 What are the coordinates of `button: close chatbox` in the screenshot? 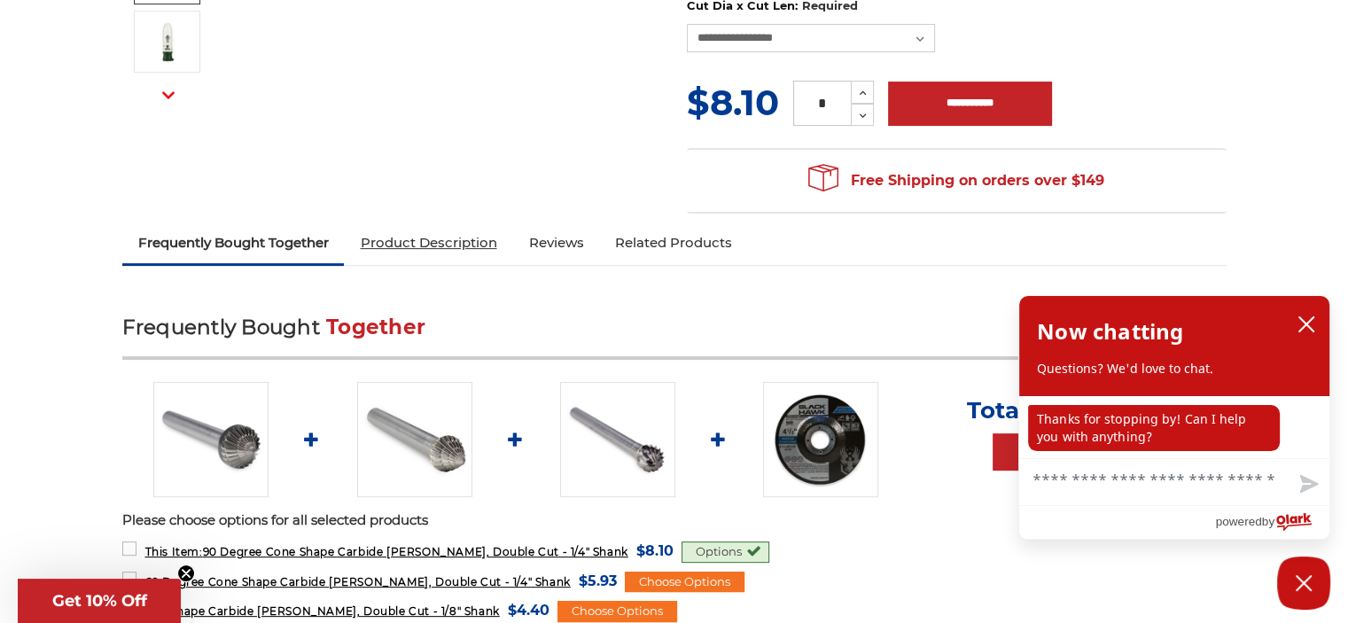 It's located at (1306, 324).